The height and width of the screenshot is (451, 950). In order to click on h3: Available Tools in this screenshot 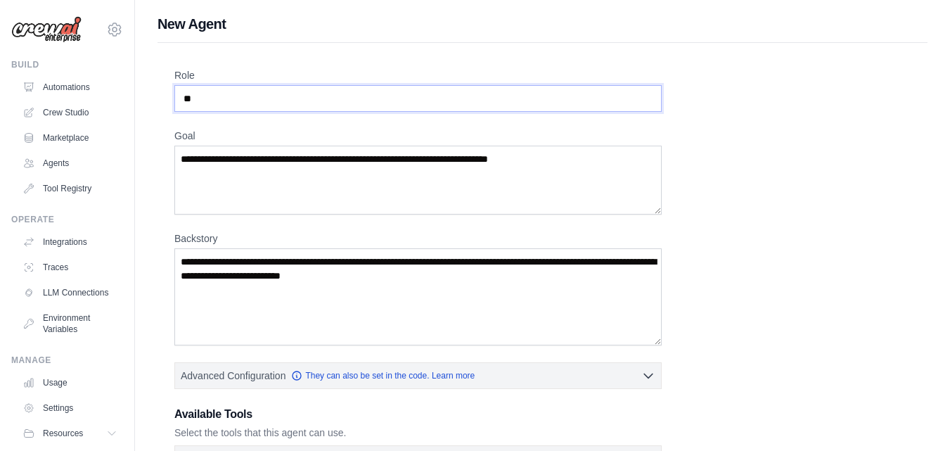, I will do `click(418, 414)`.